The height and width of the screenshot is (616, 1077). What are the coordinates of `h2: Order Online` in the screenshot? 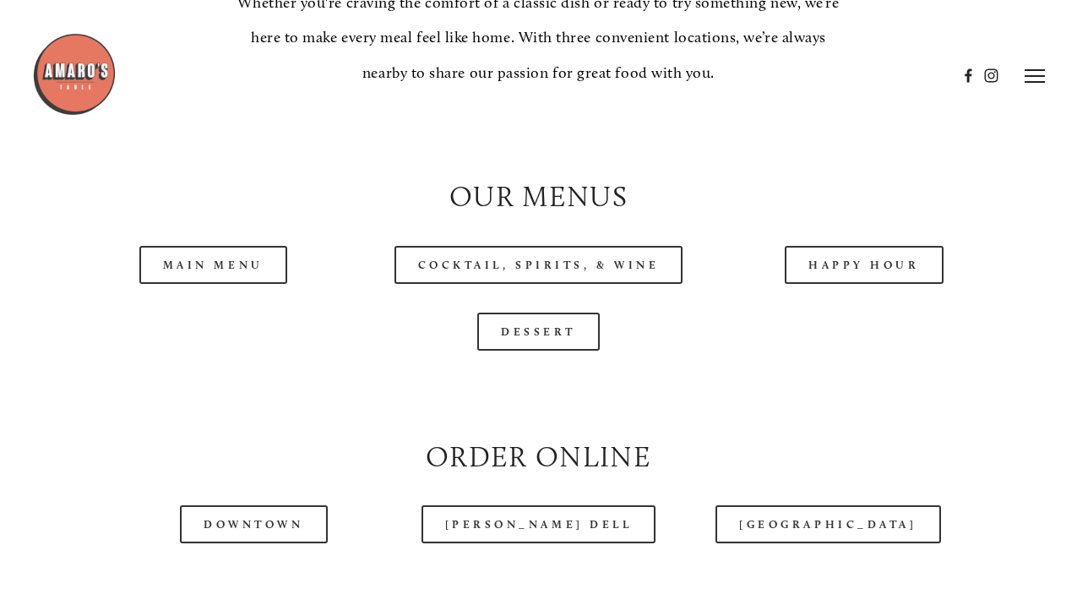 It's located at (539, 456).